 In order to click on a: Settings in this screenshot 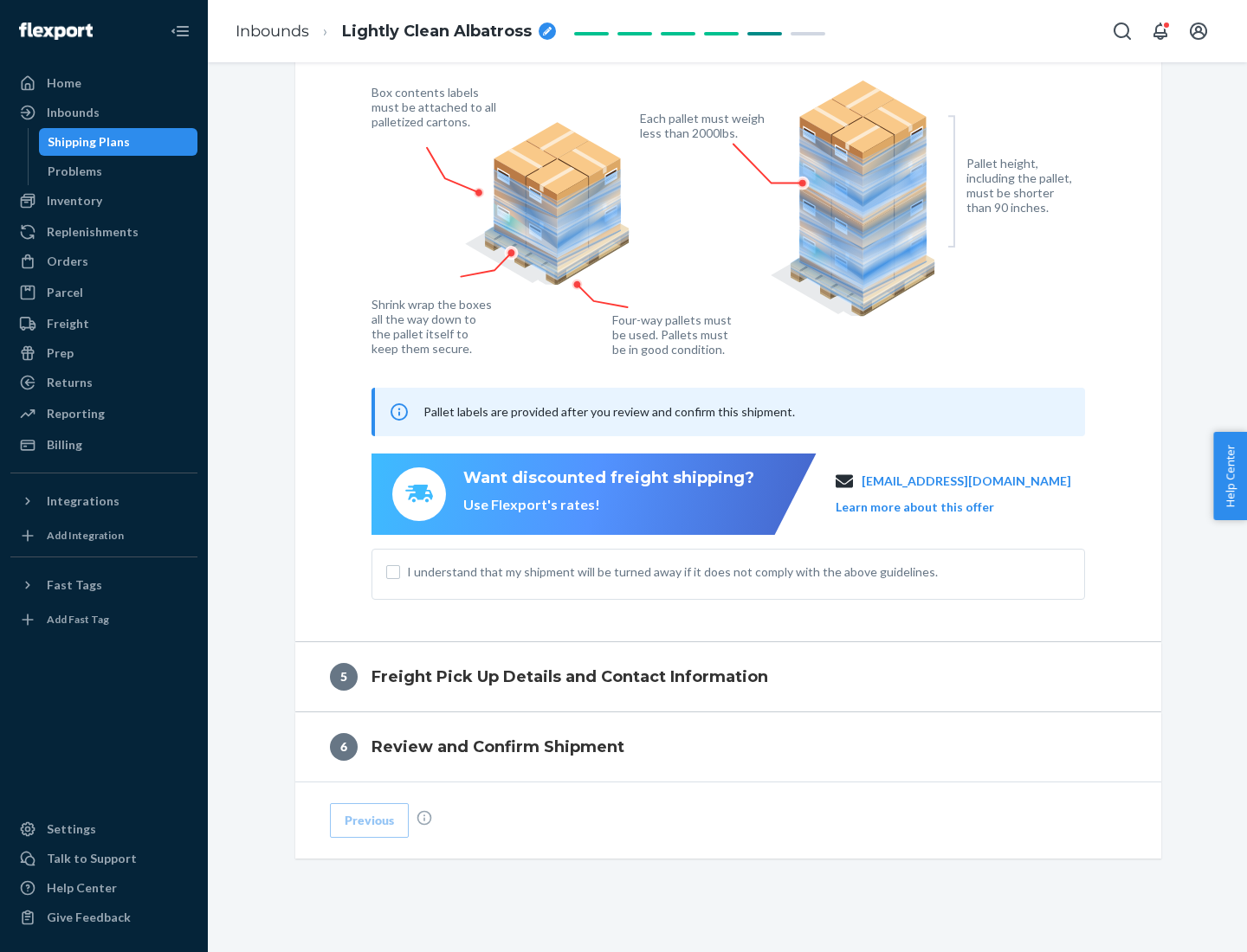, I will do `click(104, 830)`.